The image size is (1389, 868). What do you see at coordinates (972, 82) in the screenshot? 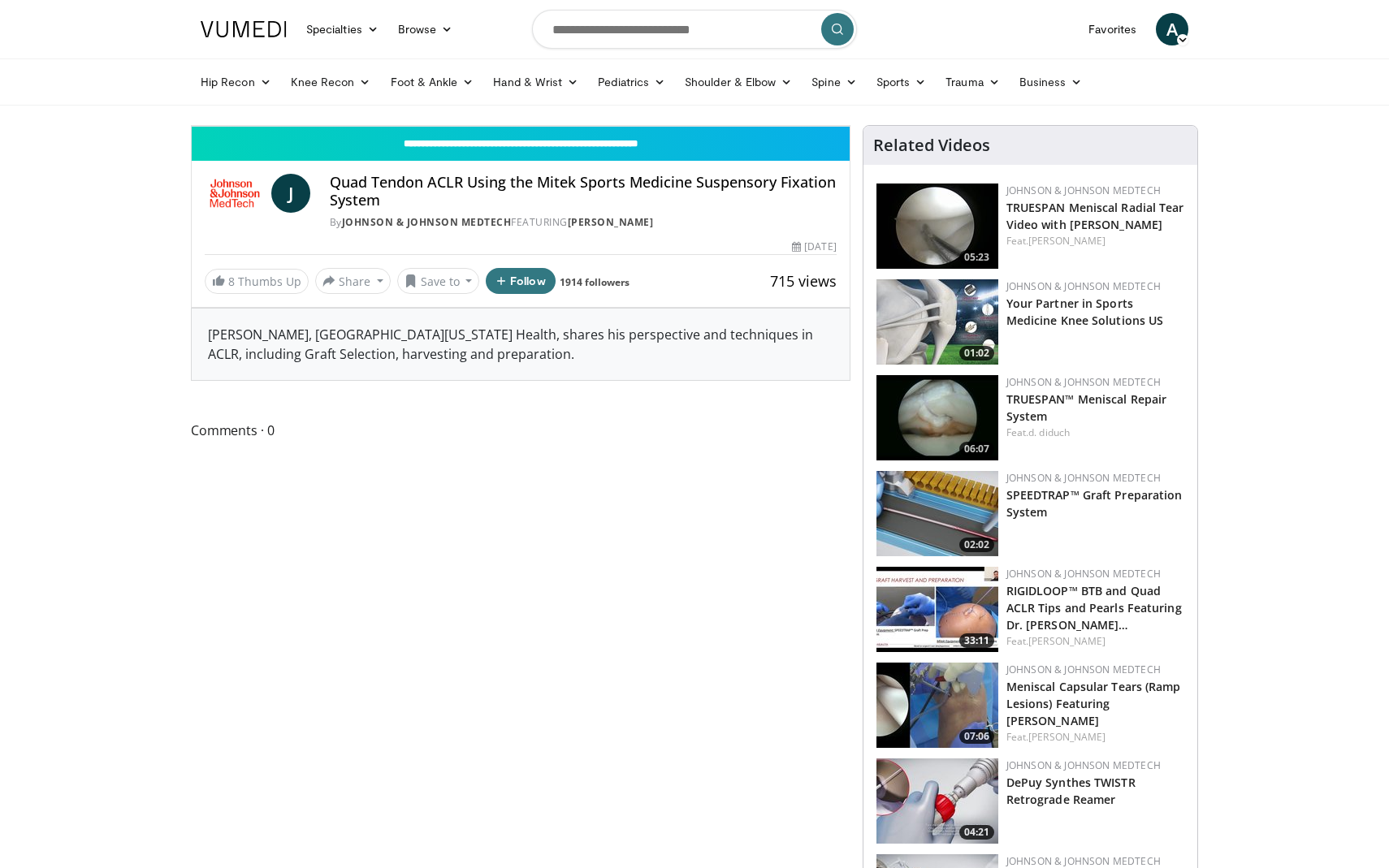
I see `a: Trauma` at bounding box center [972, 82].